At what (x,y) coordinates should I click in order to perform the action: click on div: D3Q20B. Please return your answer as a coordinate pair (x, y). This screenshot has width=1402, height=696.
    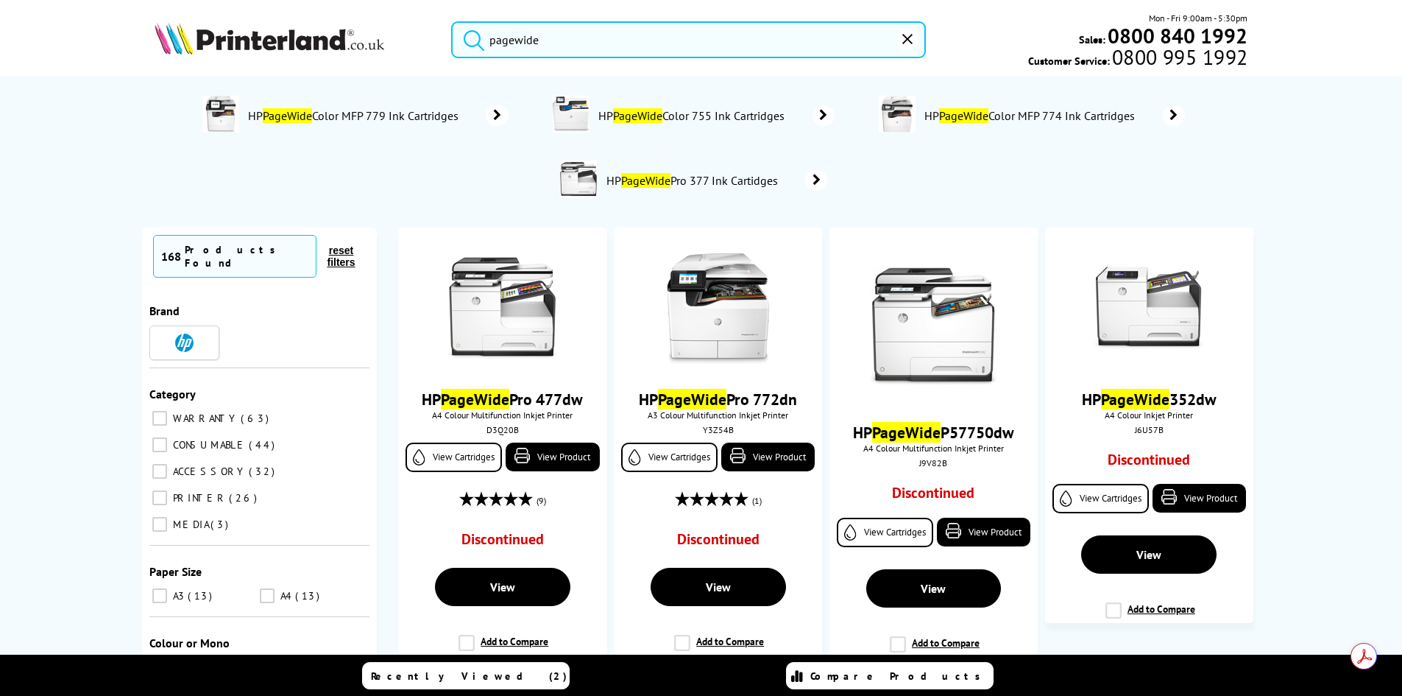
    Looking at the image, I should click on (502, 429).